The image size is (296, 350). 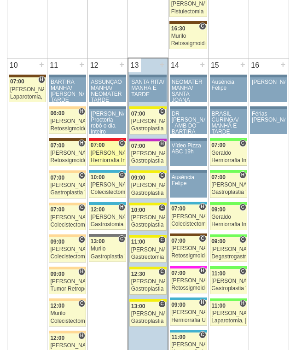 What do you see at coordinates (67, 128) in the screenshot?
I see `div: Retossigmoidectomia Abdominal VL` at bounding box center [67, 128].